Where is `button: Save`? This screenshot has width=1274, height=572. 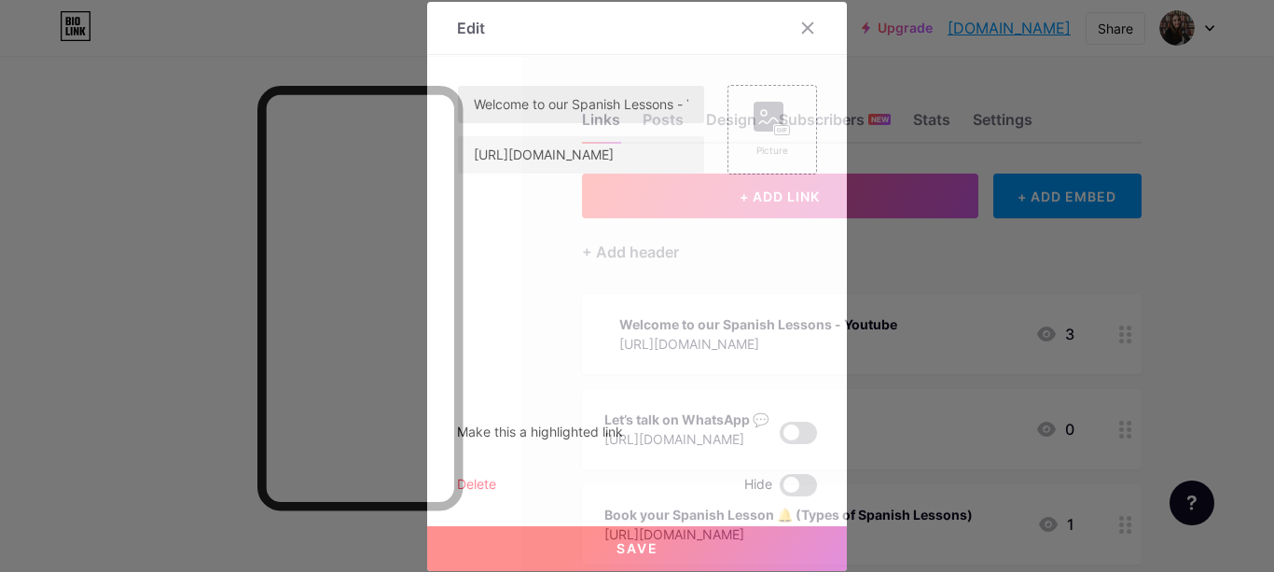 button: Save is located at coordinates (637, 548).